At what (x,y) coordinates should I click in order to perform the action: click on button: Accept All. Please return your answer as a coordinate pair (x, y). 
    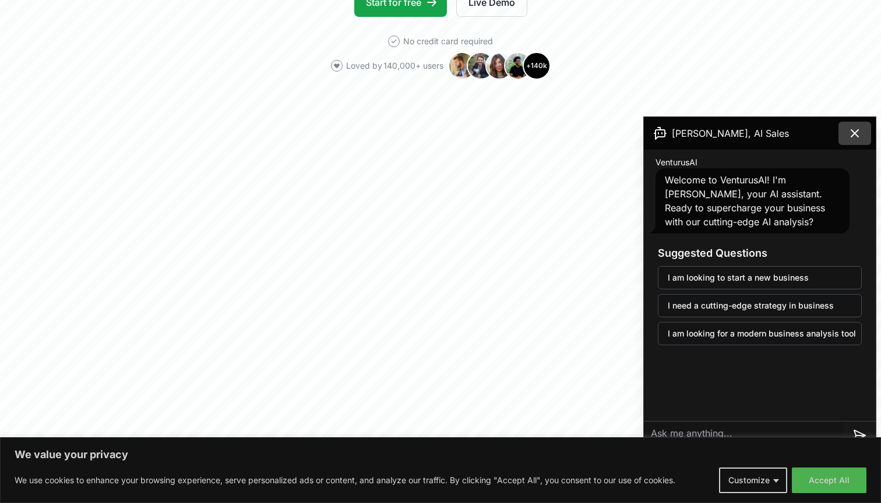
    Looking at the image, I should click on (829, 481).